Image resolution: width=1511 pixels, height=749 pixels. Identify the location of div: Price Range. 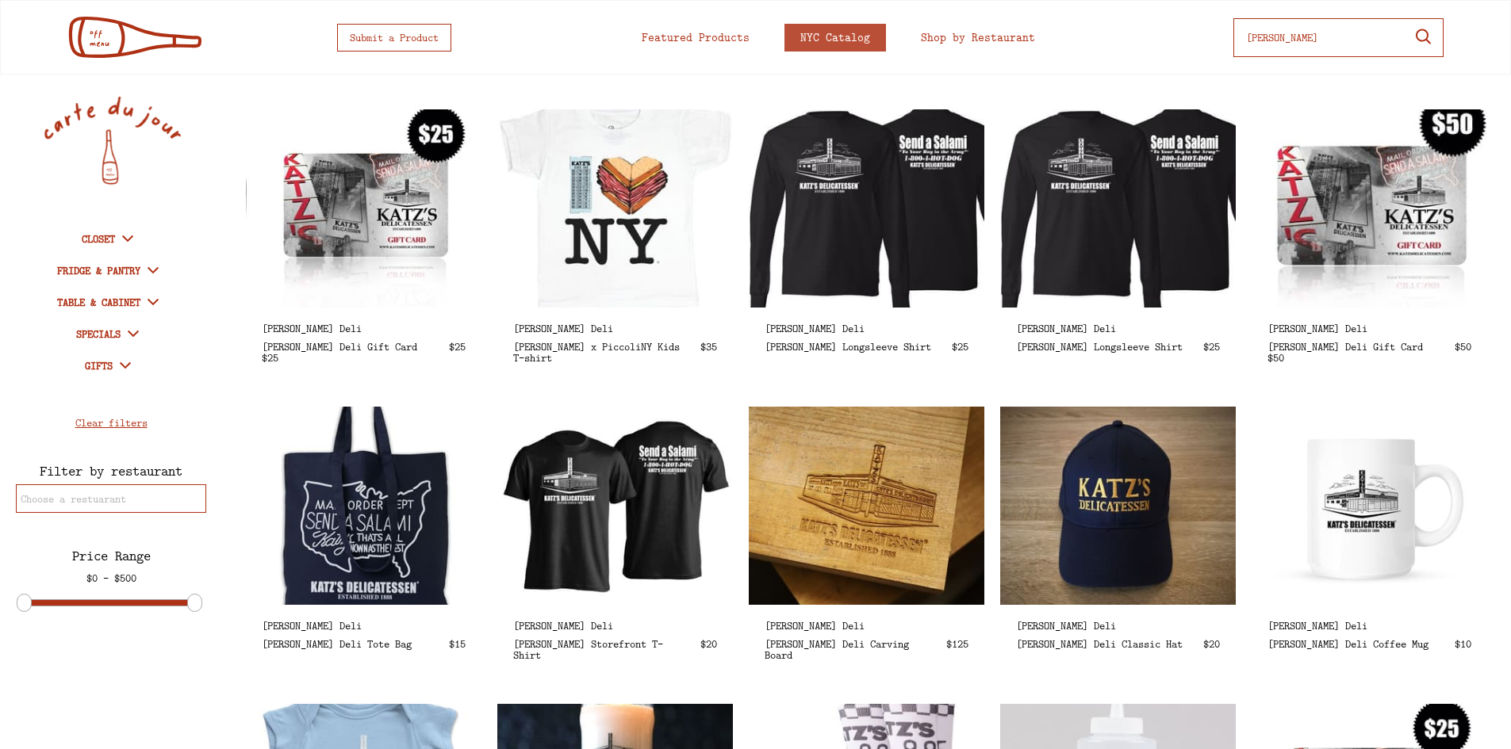
(111, 556).